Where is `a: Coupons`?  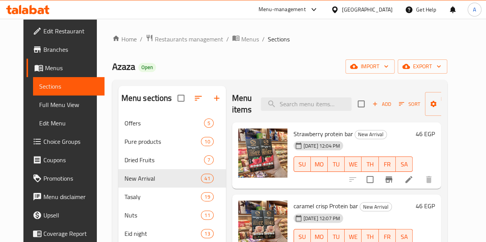 a: Coupons is located at coordinates (65, 160).